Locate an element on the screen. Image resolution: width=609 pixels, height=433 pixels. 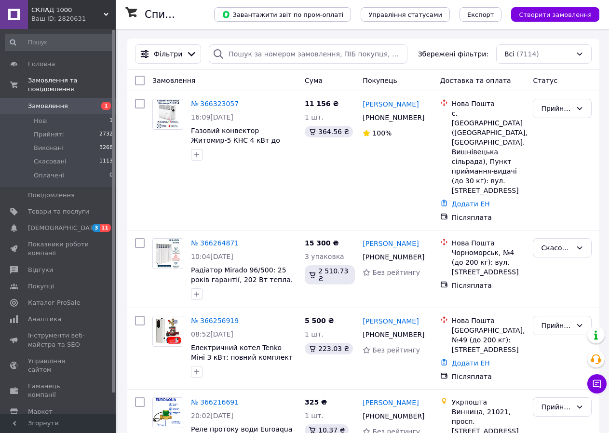
button: Управління статусами is located at coordinates (405, 14).